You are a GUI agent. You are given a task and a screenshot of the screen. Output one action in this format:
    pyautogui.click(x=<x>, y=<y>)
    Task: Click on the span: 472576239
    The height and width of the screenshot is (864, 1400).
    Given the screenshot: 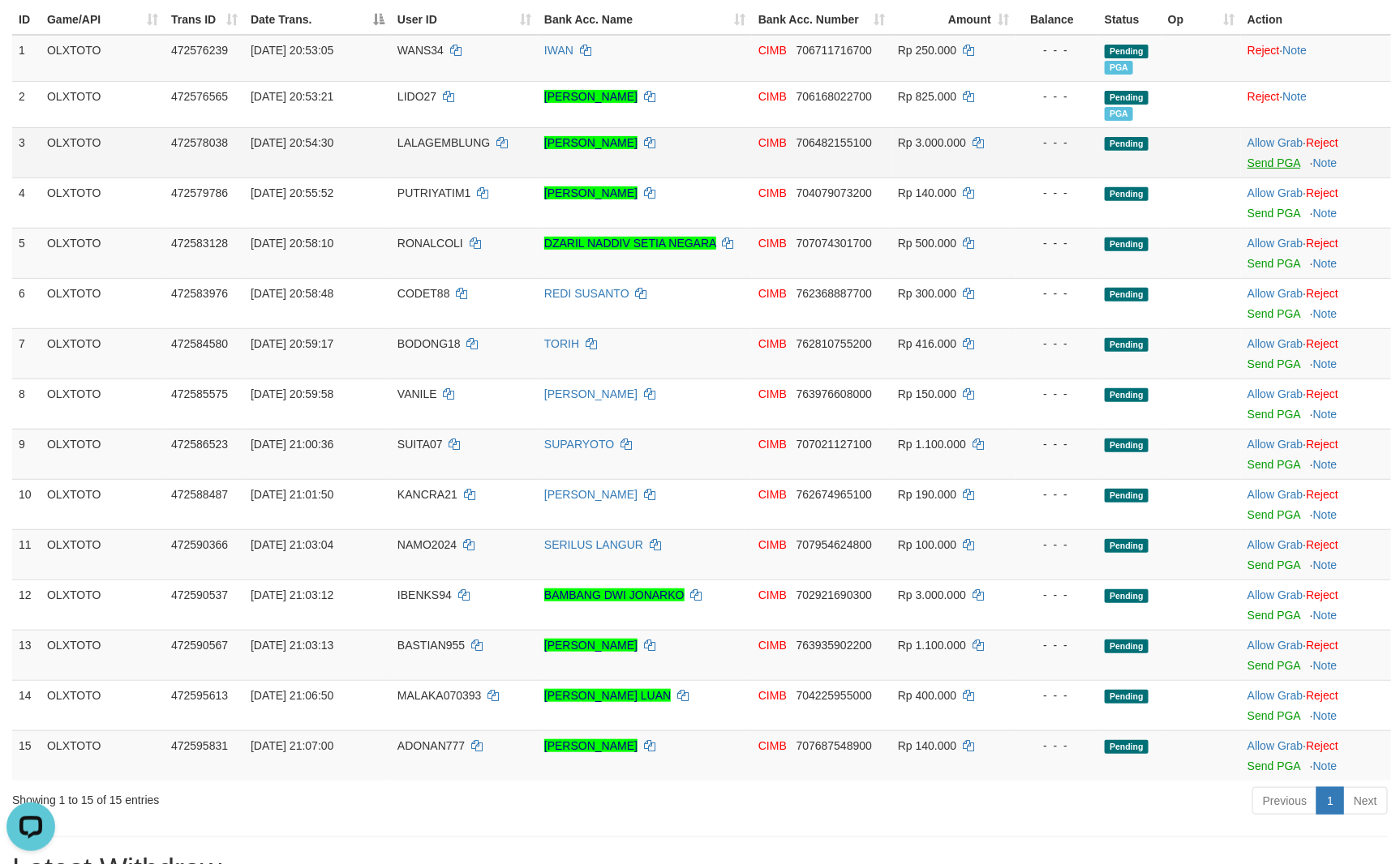 What is the action you would take?
    pyautogui.click(x=200, y=50)
    